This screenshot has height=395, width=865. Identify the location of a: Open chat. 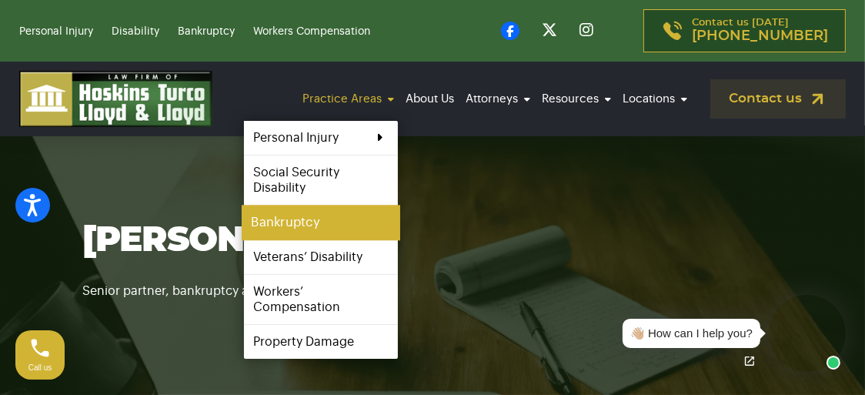
(749, 361).